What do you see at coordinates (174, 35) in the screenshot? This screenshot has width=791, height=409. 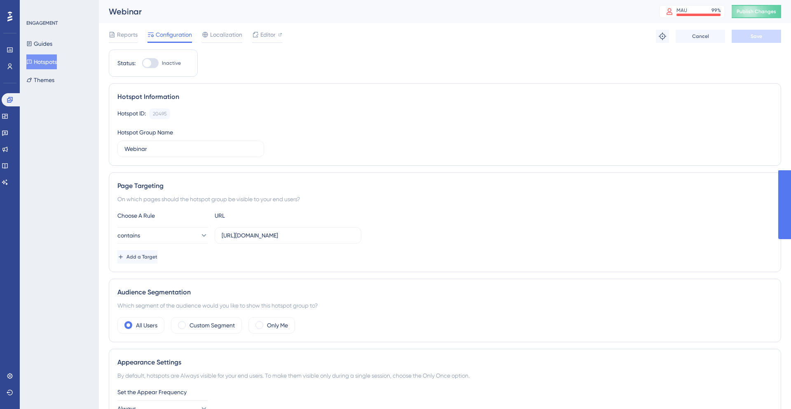 I see `span: Configuration` at bounding box center [174, 35].